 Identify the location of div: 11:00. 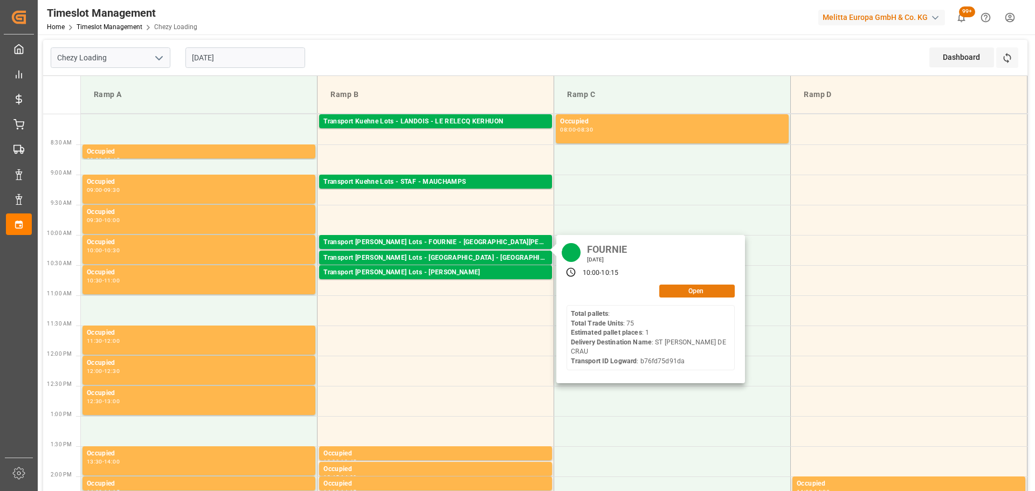
(112, 280).